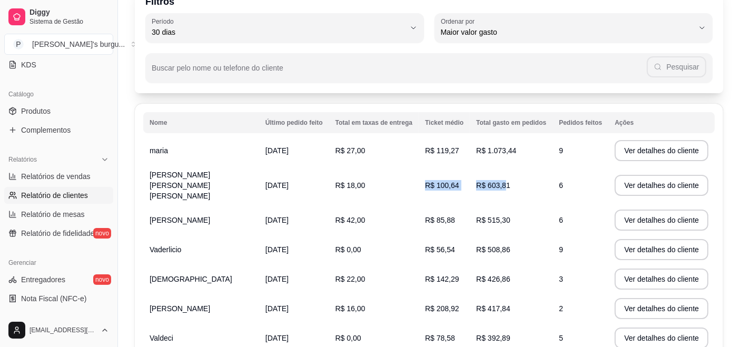 The height and width of the screenshot is (347, 740). I want to click on span: R$ 417,84, so click(493, 309).